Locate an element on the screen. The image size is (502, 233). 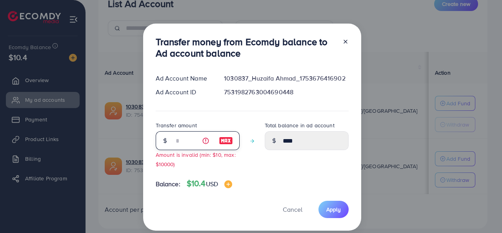
span: Balance: is located at coordinates (168, 183).